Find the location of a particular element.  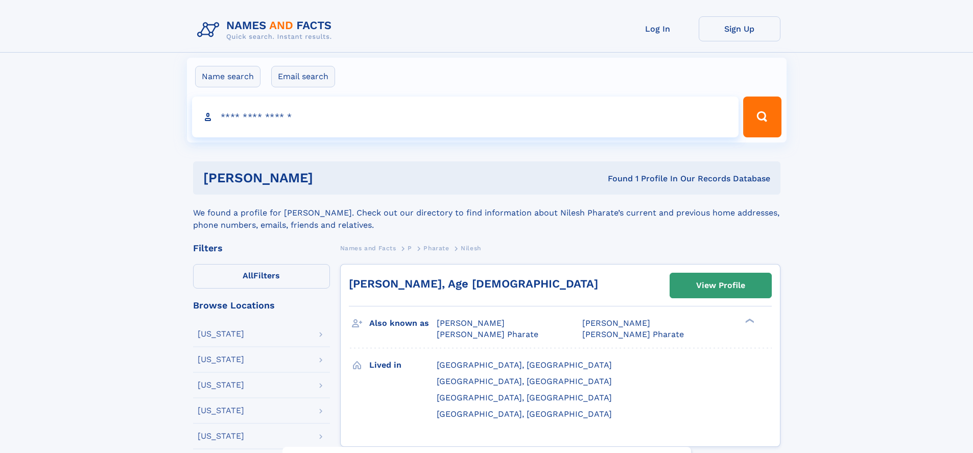

a: Names and Facts is located at coordinates (368, 248).